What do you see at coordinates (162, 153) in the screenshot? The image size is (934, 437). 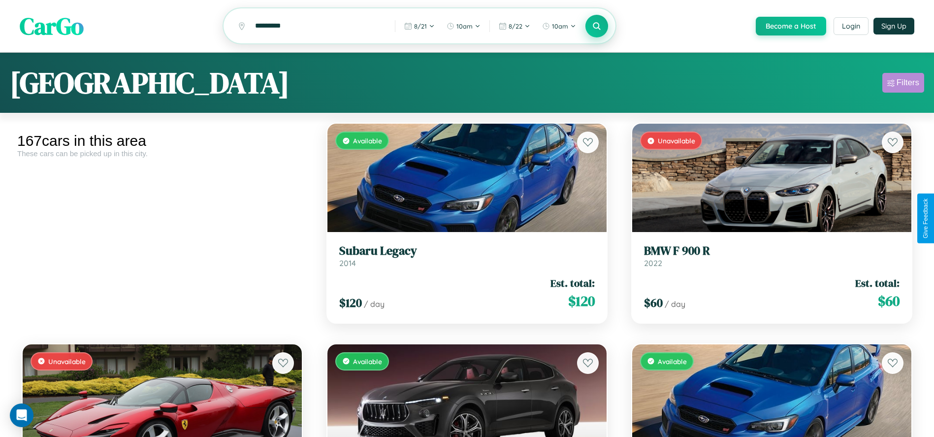 I see `div: These cars can be picked up in this city.` at bounding box center [162, 153].